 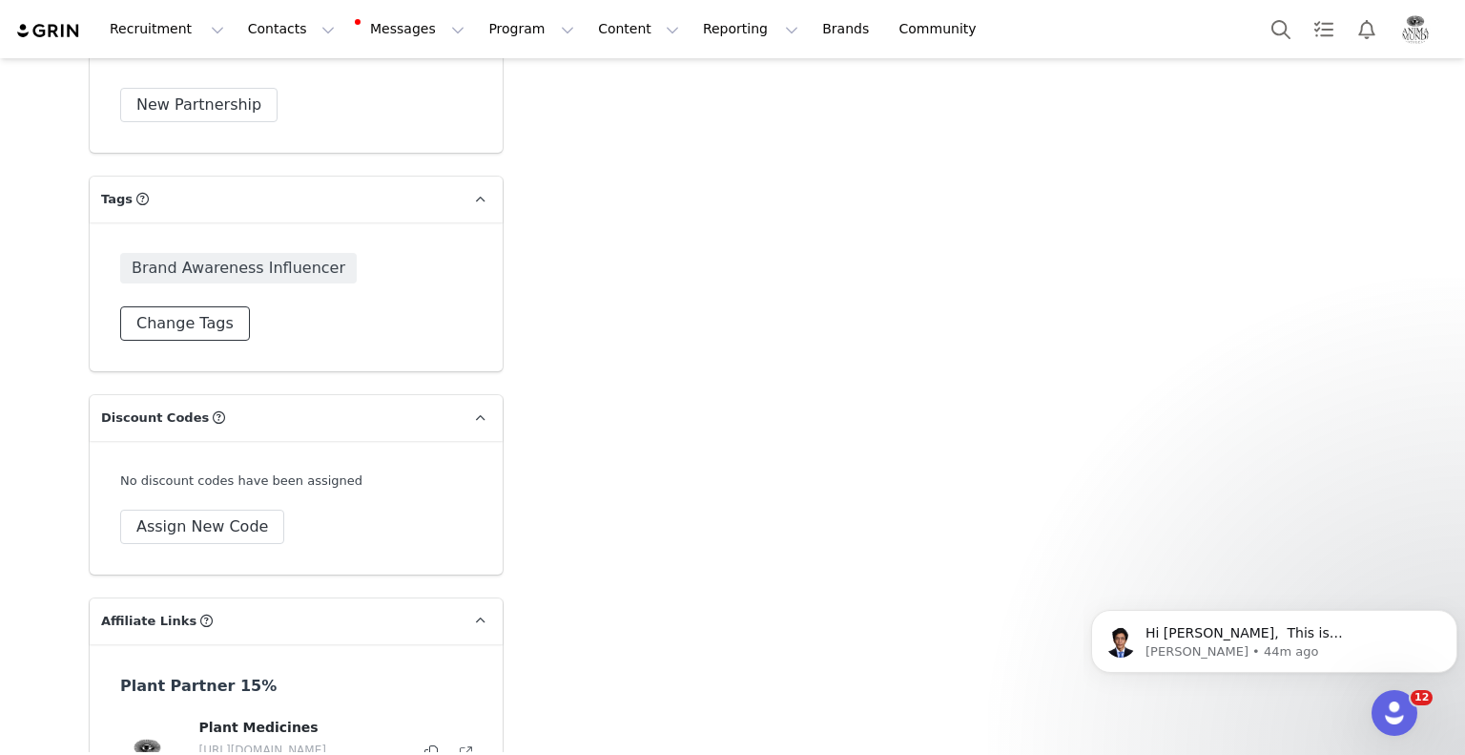 What do you see at coordinates (198, 105) in the screenshot?
I see `button: New Partnership` at bounding box center [198, 105].